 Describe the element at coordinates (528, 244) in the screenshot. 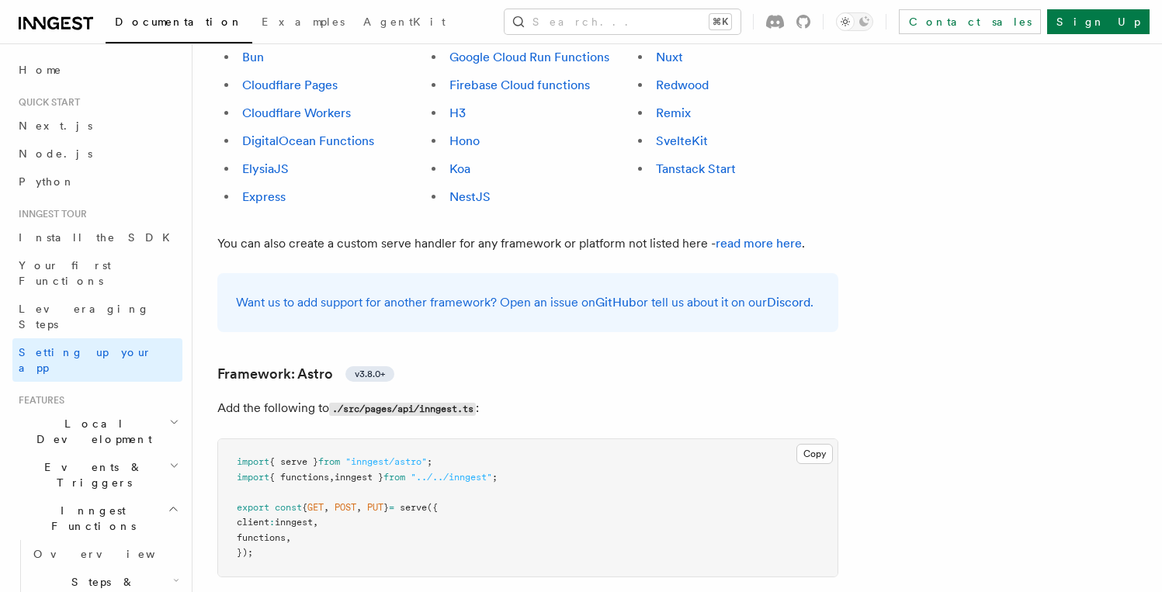

I see `p: You can also create a custom serve handler for any framework or platform not listed here - .` at that location.